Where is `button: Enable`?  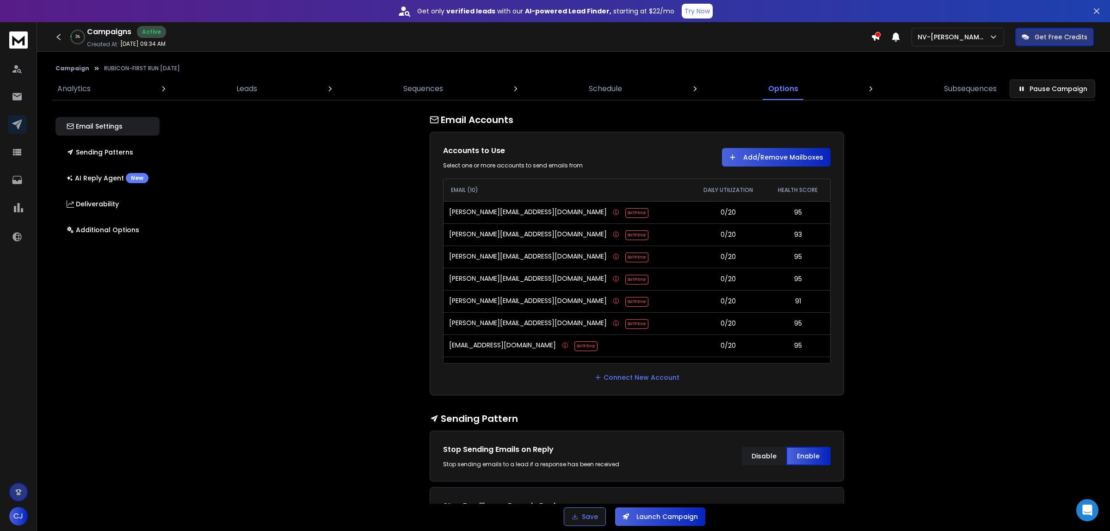 button: Enable is located at coordinates (808, 456).